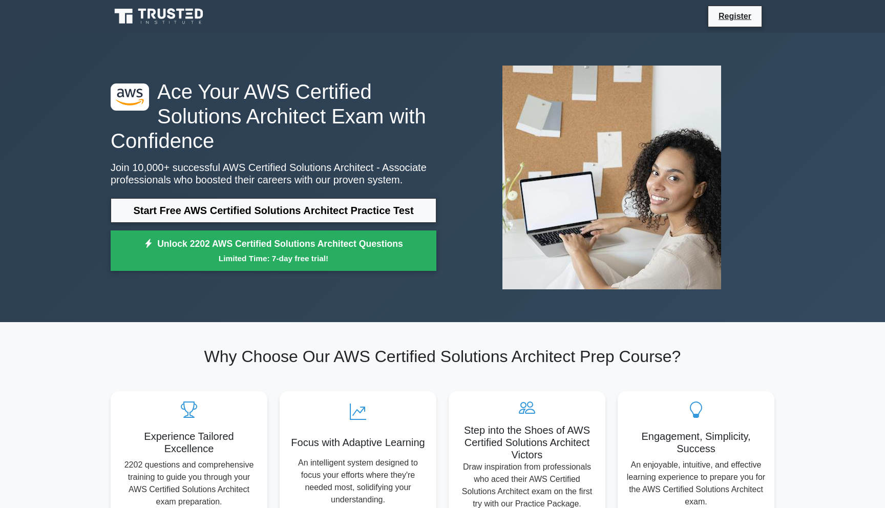 This screenshot has width=885, height=508. What do you see at coordinates (273, 174) in the screenshot?
I see `p: Join 10,000+ successful AWS Certified Solutions Architect - Associate professionals who boosted t...` at bounding box center [273, 174].